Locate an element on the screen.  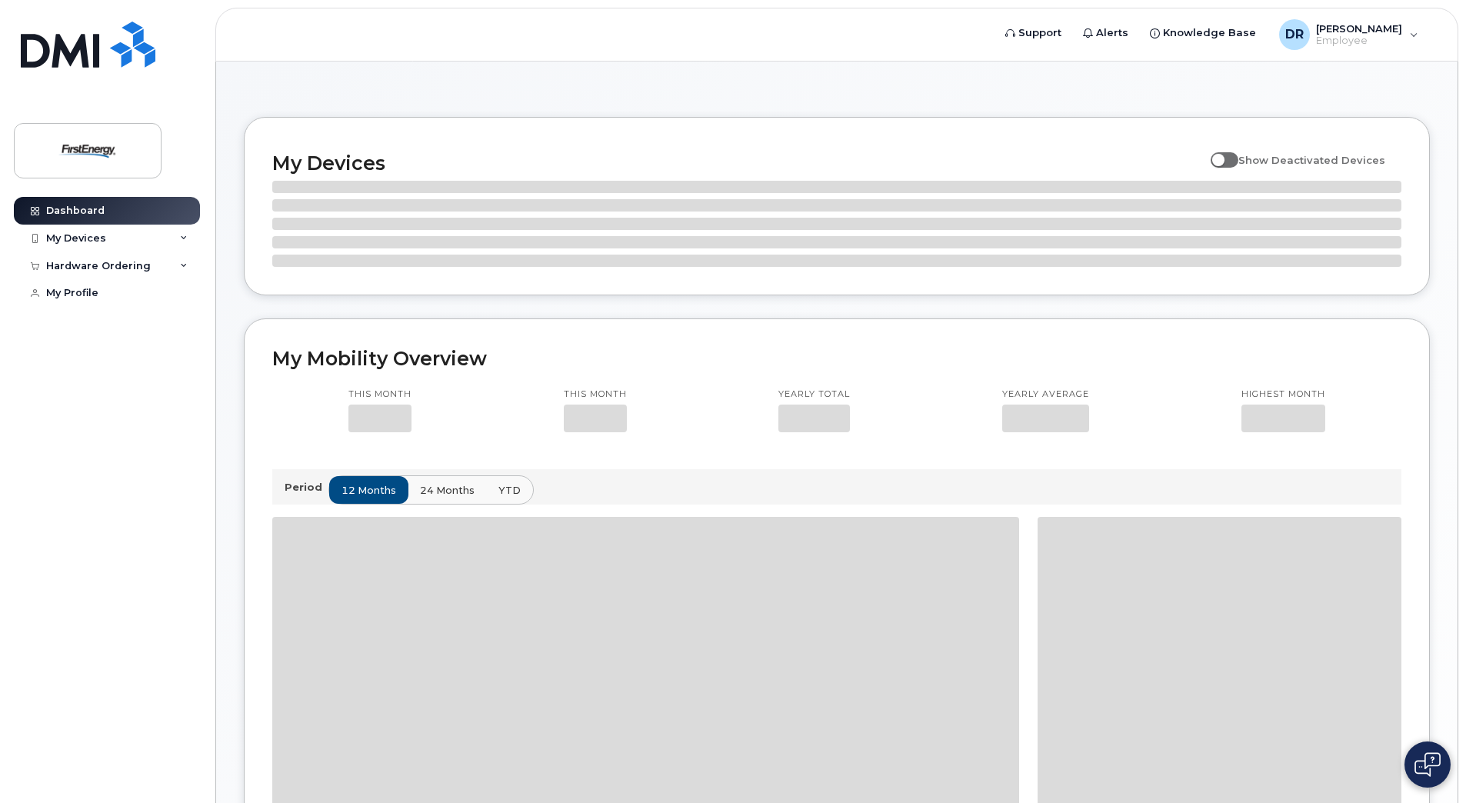
span: 24 months is located at coordinates (447, 490).